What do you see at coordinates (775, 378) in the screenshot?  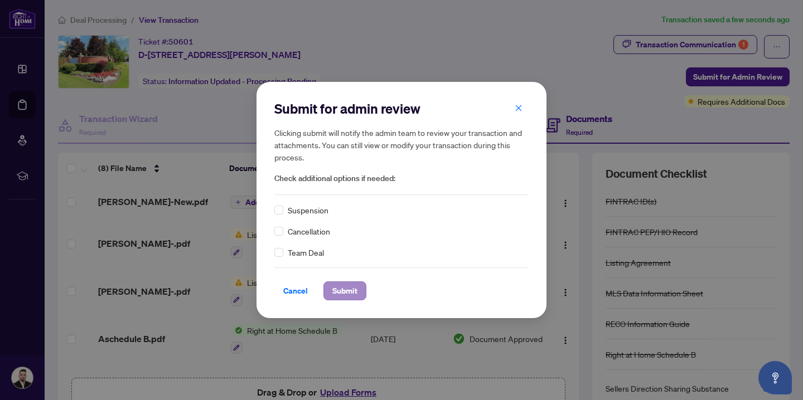 I see `button: Open asap` at bounding box center [775, 378].